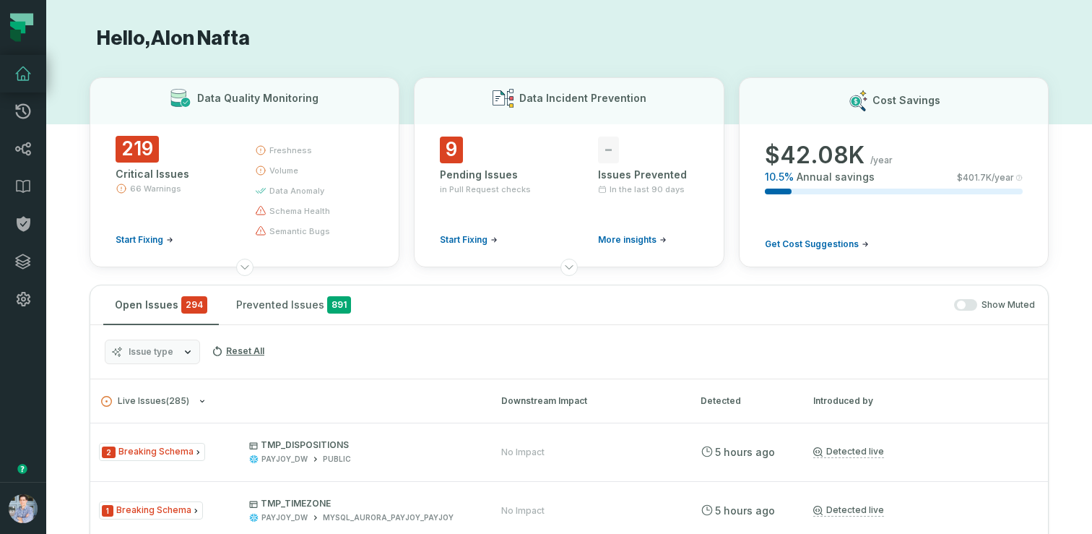 Image resolution: width=1092 pixels, height=534 pixels. Describe the element at coordinates (744, 401) in the screenshot. I see `div: Detected` at that location.